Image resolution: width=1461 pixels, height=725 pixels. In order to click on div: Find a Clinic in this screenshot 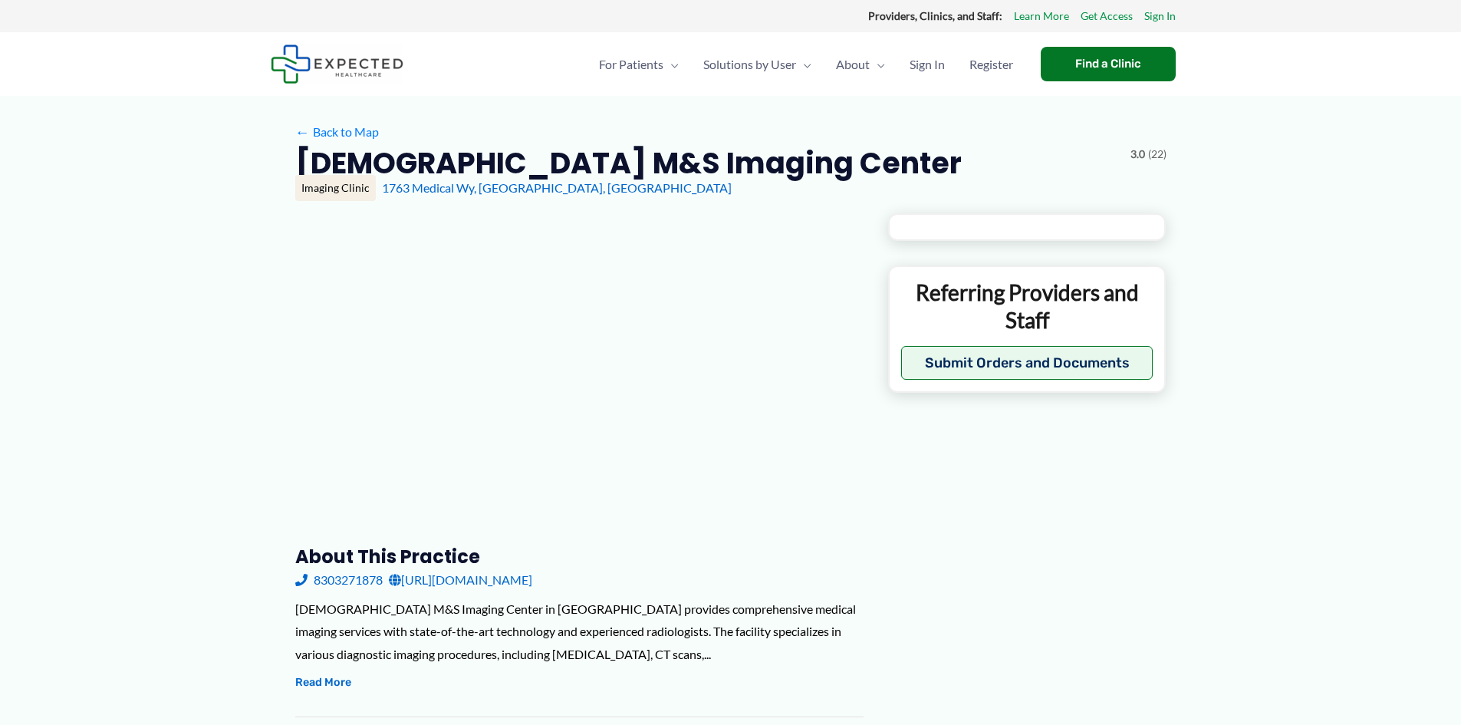, I will do `click(1108, 64)`.